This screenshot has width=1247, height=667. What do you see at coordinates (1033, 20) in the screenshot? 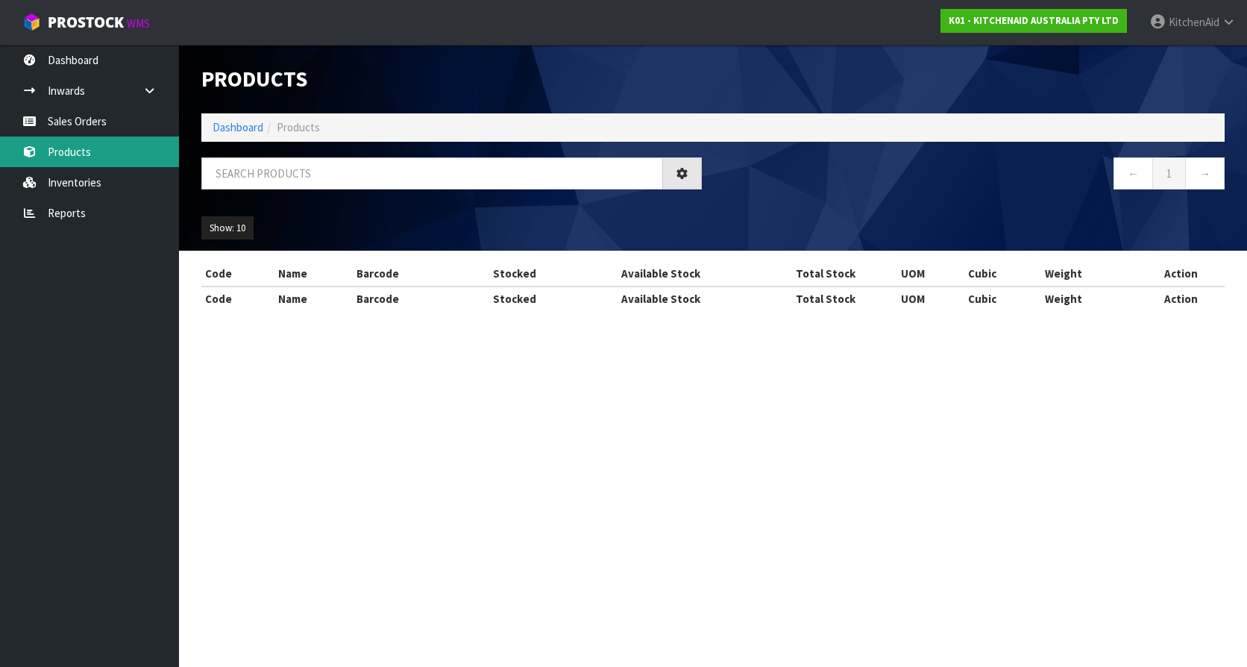
I see `strong: K01 - KITCHENAID AUSTRALIA PTY LTD` at bounding box center [1033, 20].